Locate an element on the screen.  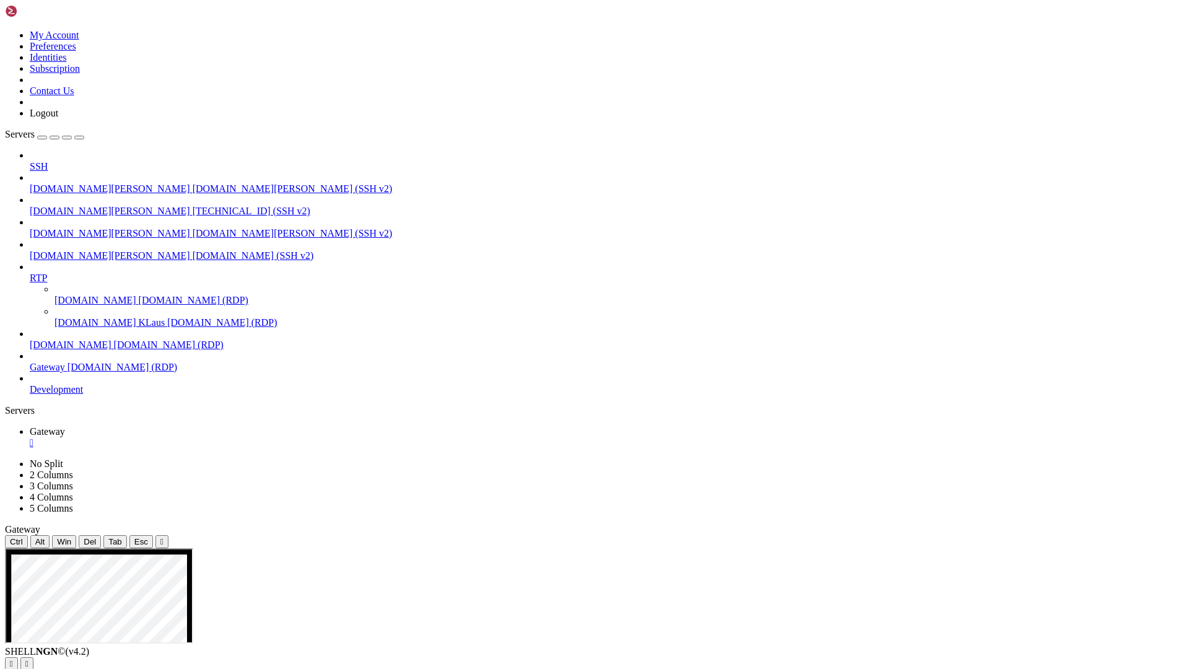
a: Gateway is located at coordinates (607, 437).